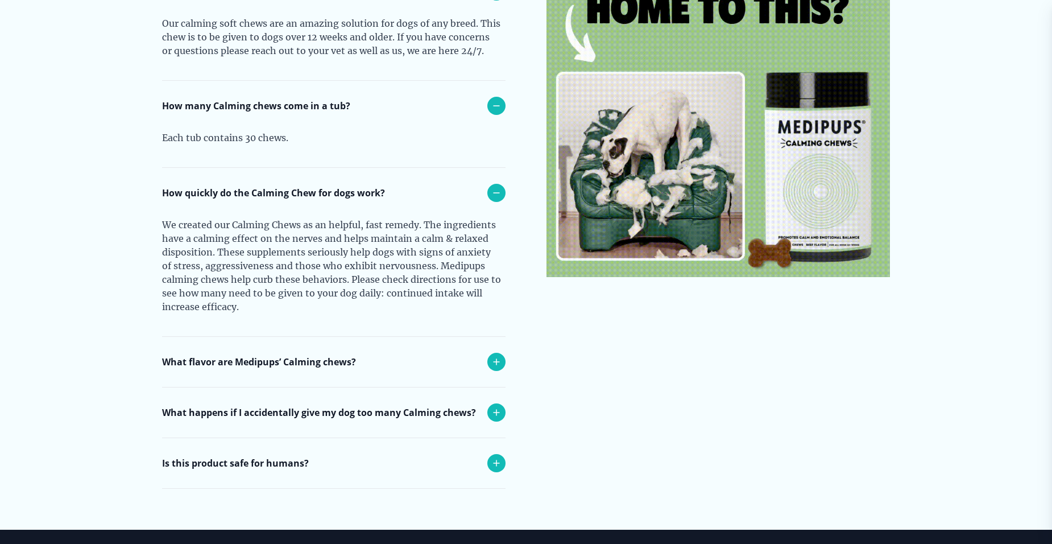 The width and height of the screenshot is (1052, 544). I want to click on p: What happens if I accidentally give my dog too many Calming chews?, so click(319, 412).